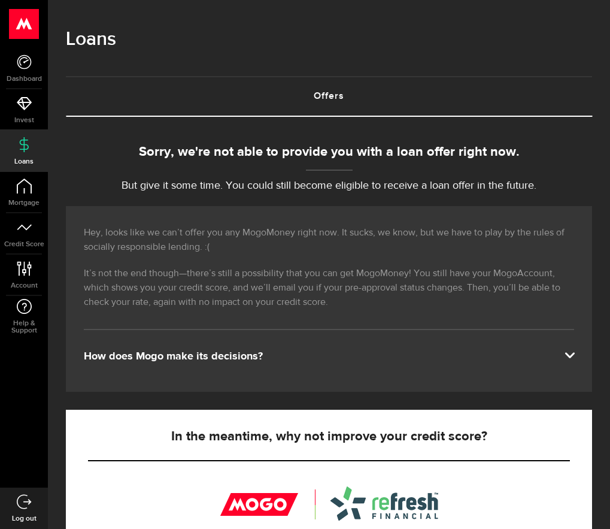 This screenshot has width=610, height=529. What do you see at coordinates (329, 288) in the screenshot?
I see `p: It’s not the end though—there’s still a possibility that you can get MogoMoney! You still have yo...` at bounding box center [329, 288].